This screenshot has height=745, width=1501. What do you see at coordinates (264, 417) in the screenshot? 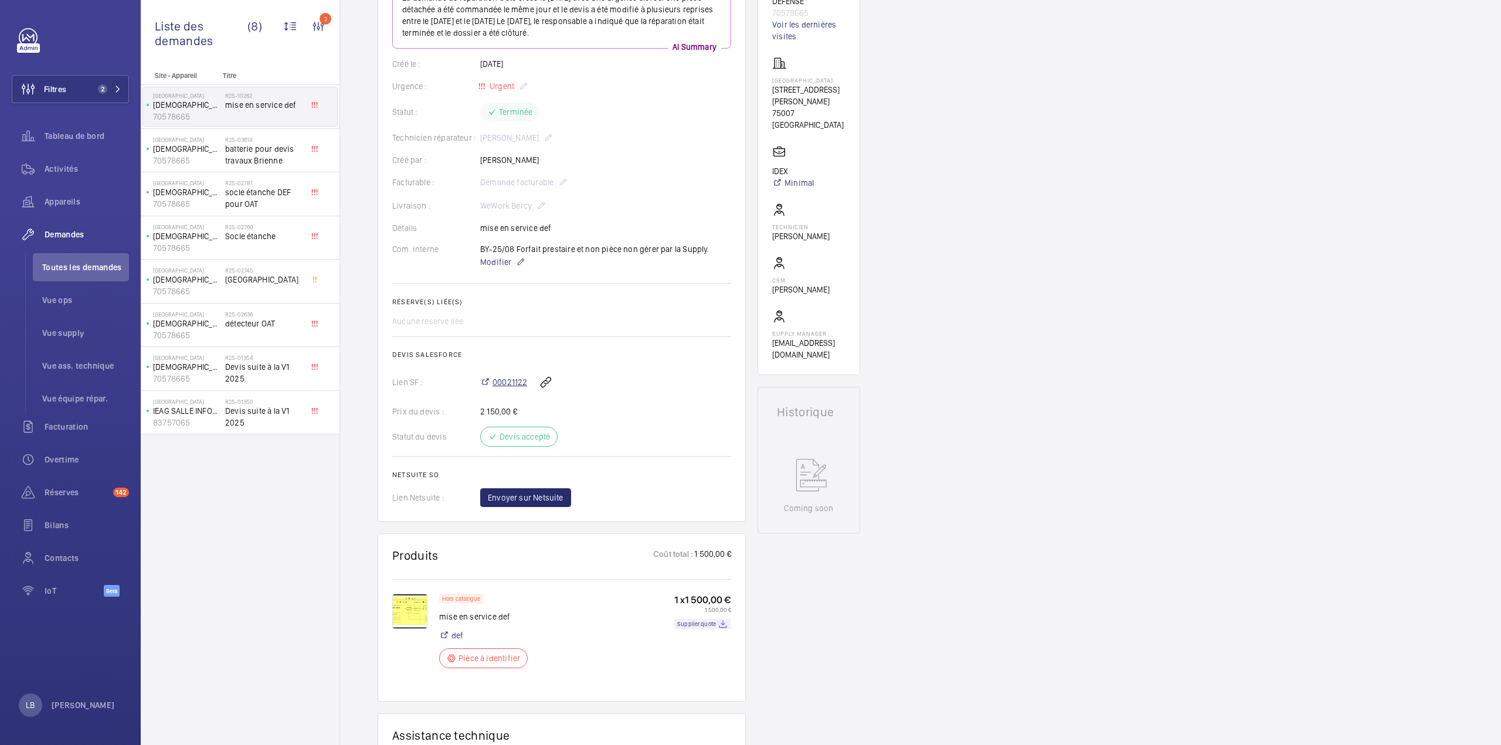
I see `span: Devis suite à la V1 2025` at bounding box center [264, 417].